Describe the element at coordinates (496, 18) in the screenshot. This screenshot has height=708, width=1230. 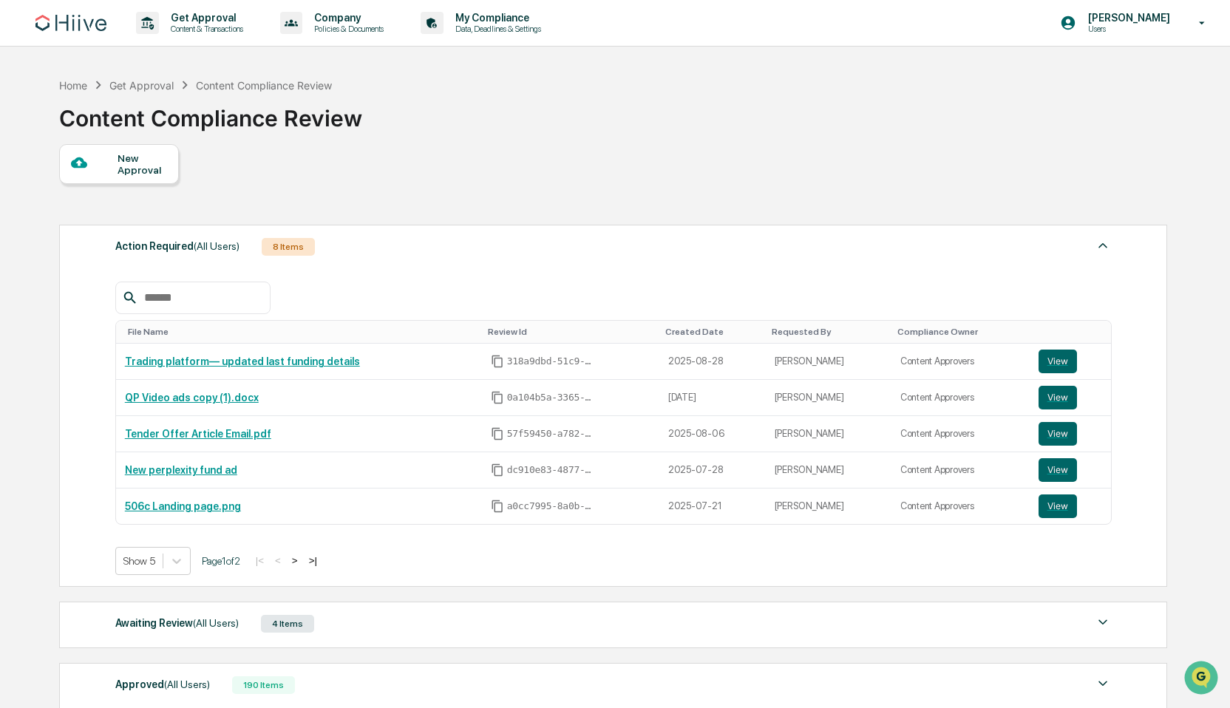
I see `p: My Compliance` at that location.